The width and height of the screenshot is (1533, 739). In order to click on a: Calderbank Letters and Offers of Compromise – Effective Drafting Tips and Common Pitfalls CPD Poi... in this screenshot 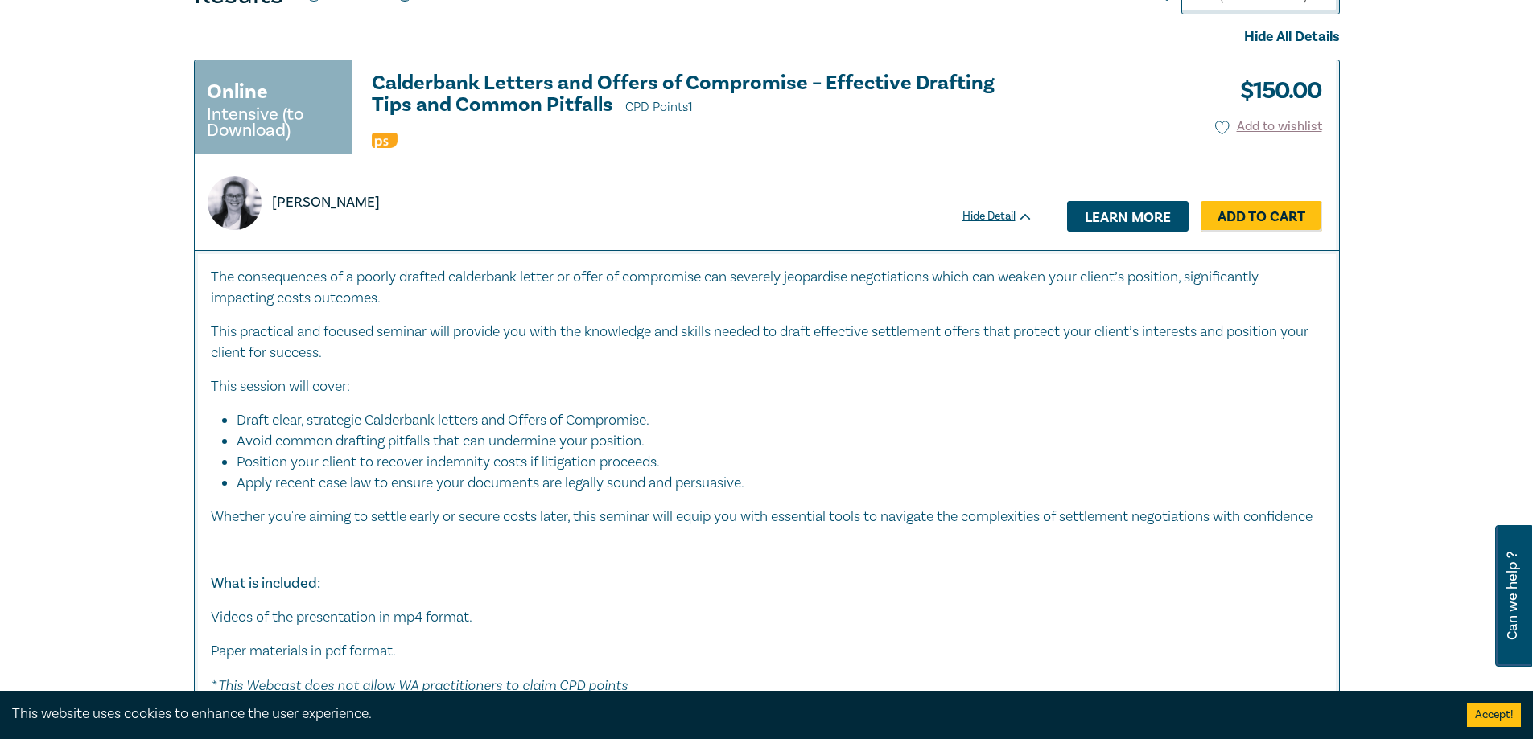, I will do `click(702, 95)`.